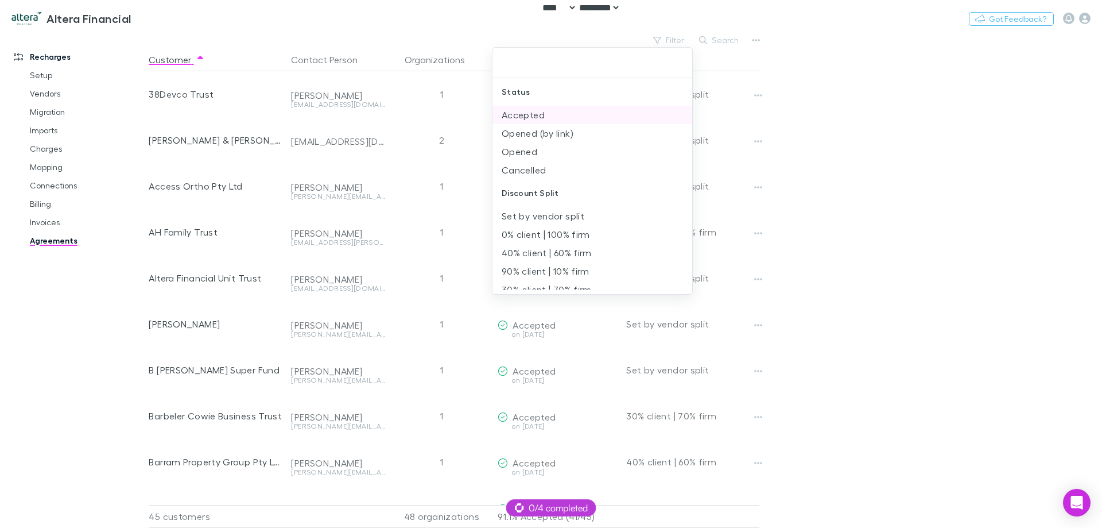 The image size is (1102, 528). I want to click on div: Status, so click(593, 92).